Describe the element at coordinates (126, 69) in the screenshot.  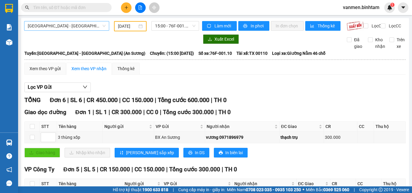
I see `div: Thống kê` at that location.